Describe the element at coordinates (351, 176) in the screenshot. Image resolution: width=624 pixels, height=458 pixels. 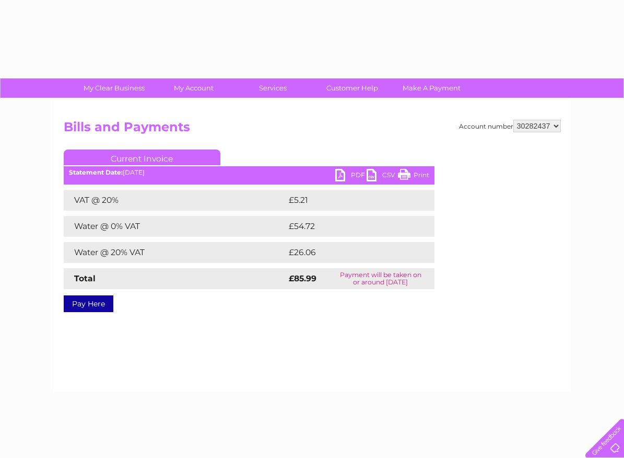
I see `a: PDF` at that location.